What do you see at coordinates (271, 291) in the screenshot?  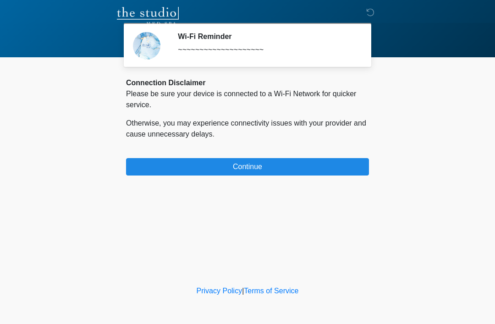 I see `a: Terms of Service` at bounding box center [271, 291].